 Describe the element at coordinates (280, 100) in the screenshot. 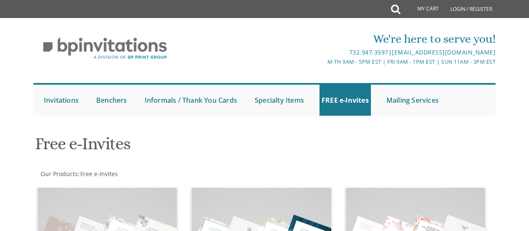

I see `a: Specialty Items` at that location.